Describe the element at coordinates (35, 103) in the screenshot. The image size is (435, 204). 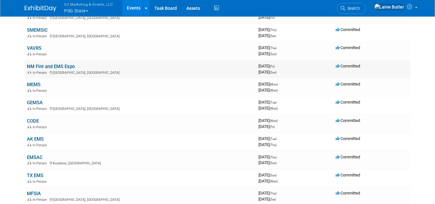
I see `a: GEMSA` at that location.